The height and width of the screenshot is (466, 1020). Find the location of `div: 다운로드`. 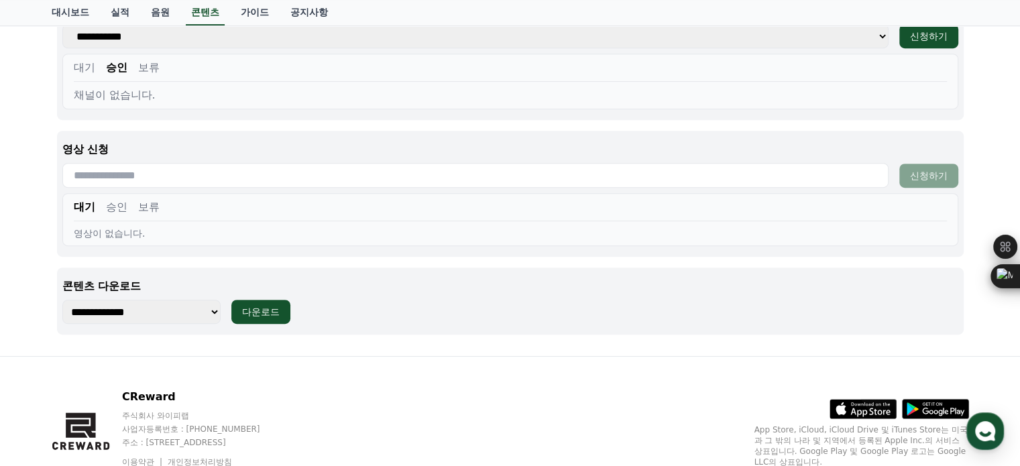

div: 다운로드 is located at coordinates (261, 312).